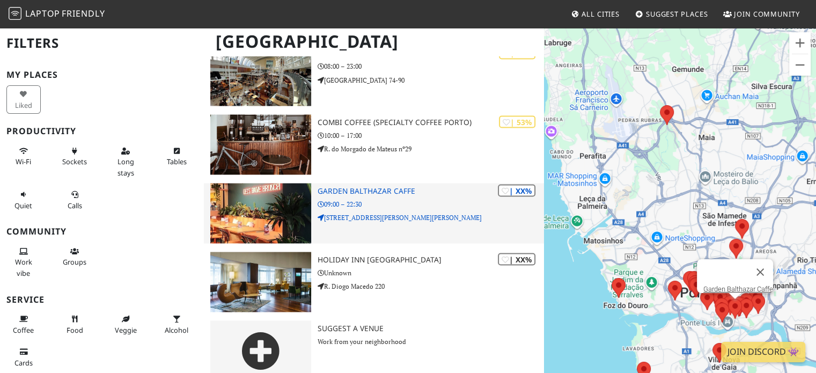 The height and width of the screenshot is (373, 816). I want to click on p: Unknown, so click(431, 272).